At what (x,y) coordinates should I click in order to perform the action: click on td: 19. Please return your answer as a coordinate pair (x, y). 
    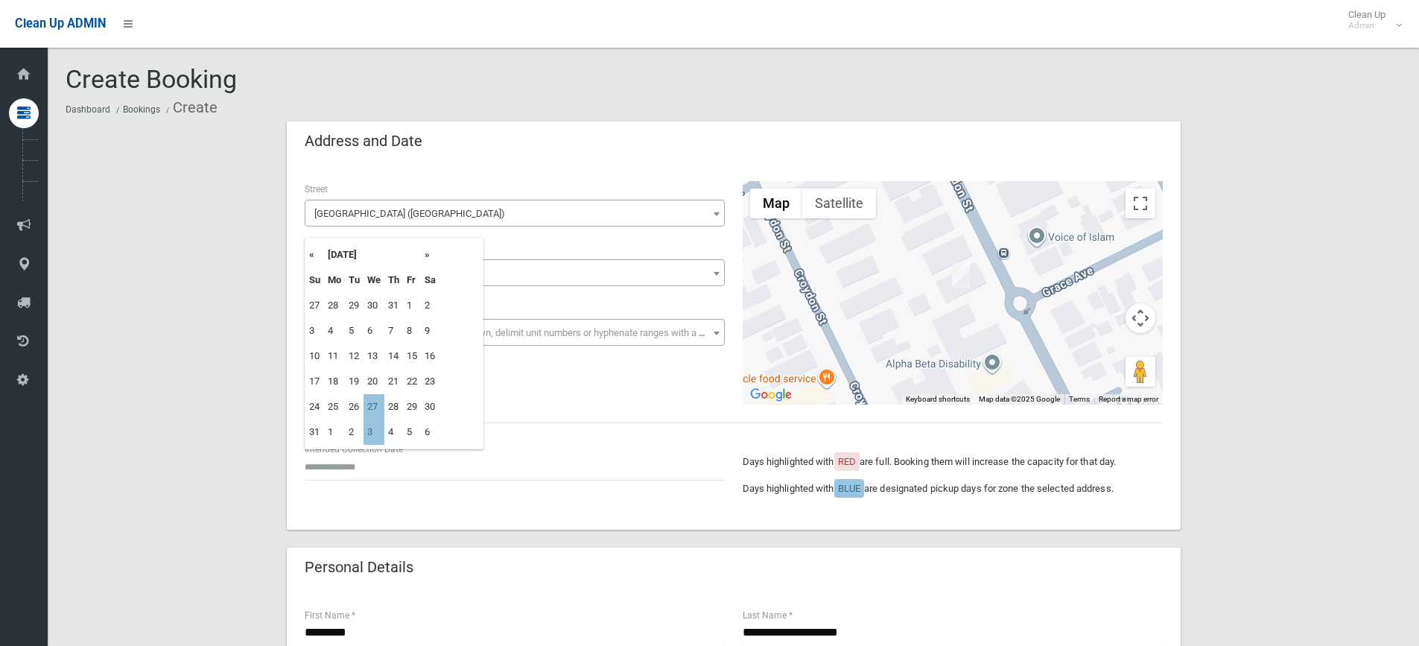
    Looking at the image, I should click on (354, 381).